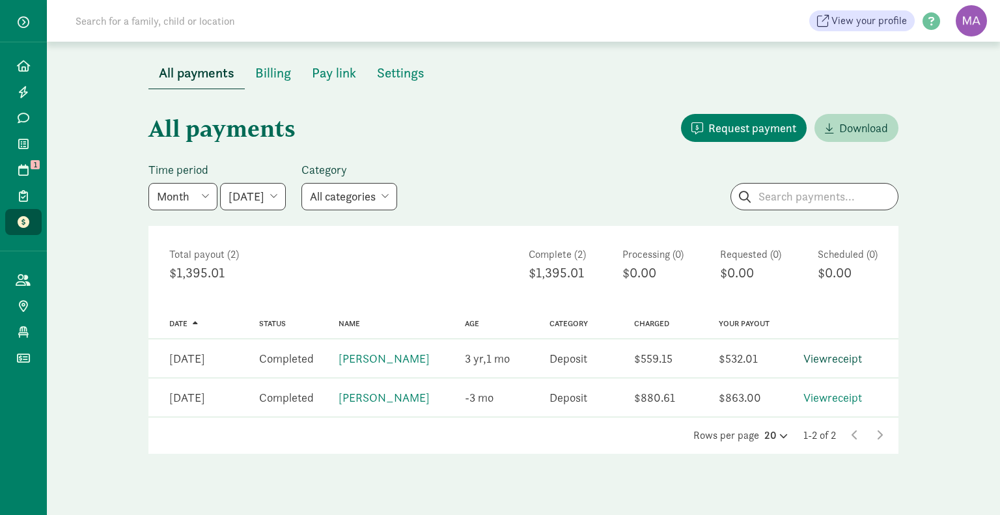  What do you see at coordinates (752, 128) in the screenshot?
I see `span: Request payment` at bounding box center [752, 128].